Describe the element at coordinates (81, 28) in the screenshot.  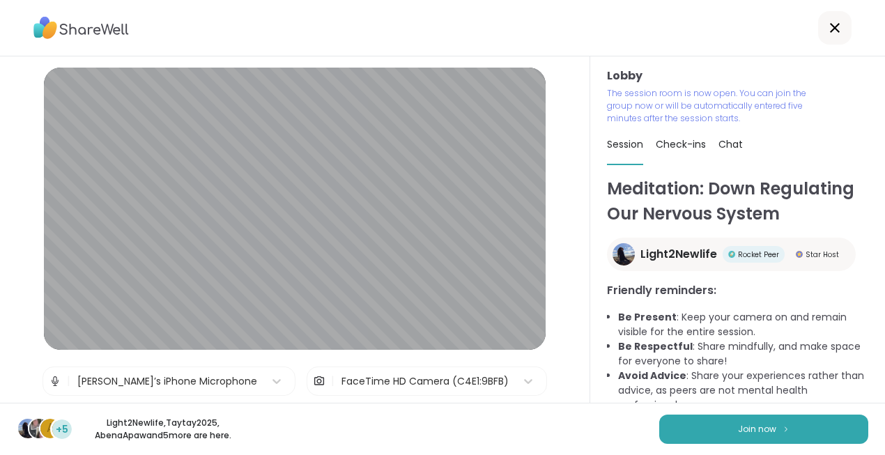
I see `img: ShareWell Logo` at that location.